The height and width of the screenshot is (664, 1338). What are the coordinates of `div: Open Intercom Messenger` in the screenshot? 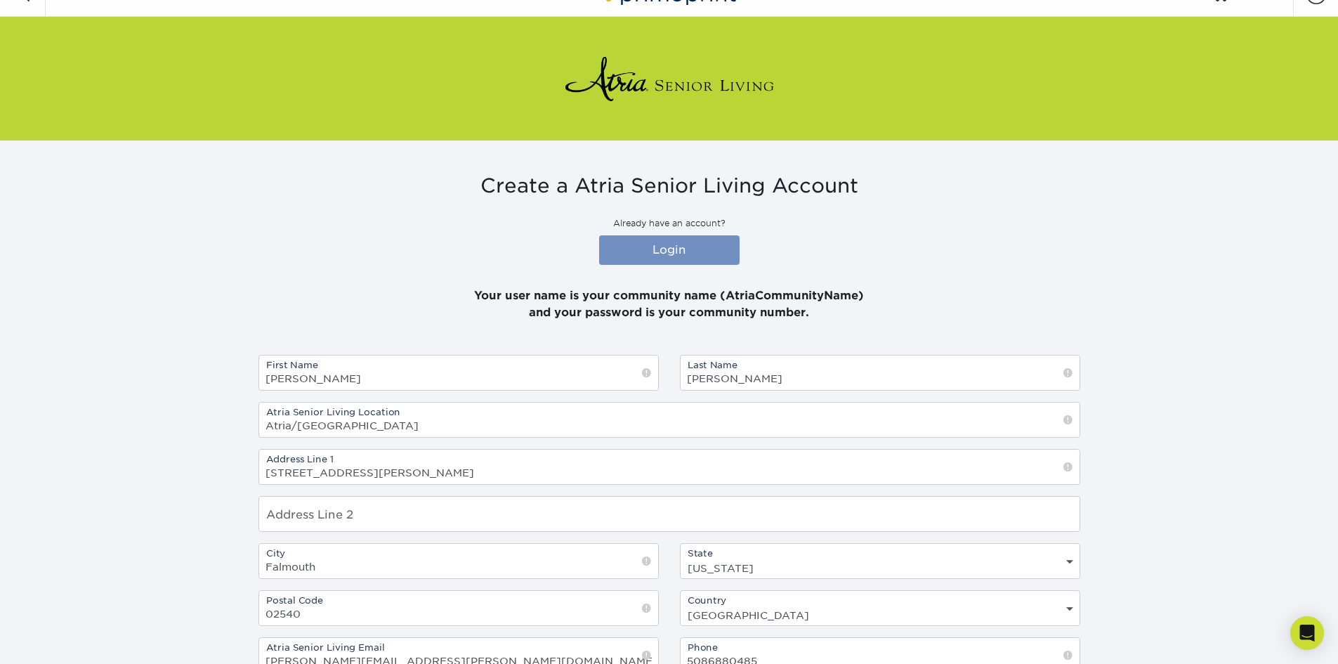 It's located at (1307, 633).